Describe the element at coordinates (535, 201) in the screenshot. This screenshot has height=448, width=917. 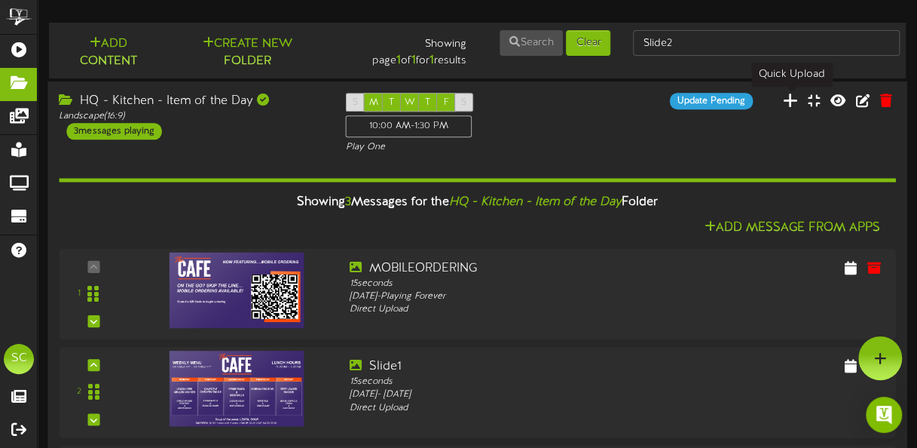
I see `i: HQ - Kitchen - Item of the Day` at that location.